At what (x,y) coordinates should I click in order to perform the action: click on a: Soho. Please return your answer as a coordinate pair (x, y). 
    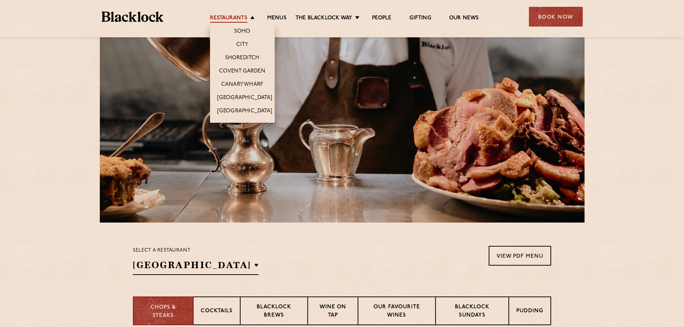
    Looking at the image, I should click on (242, 32).